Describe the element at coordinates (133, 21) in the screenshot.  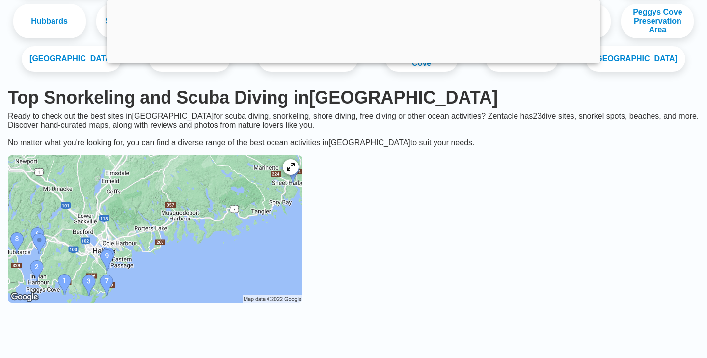
I see `a: Sheet Harbour` at that location.